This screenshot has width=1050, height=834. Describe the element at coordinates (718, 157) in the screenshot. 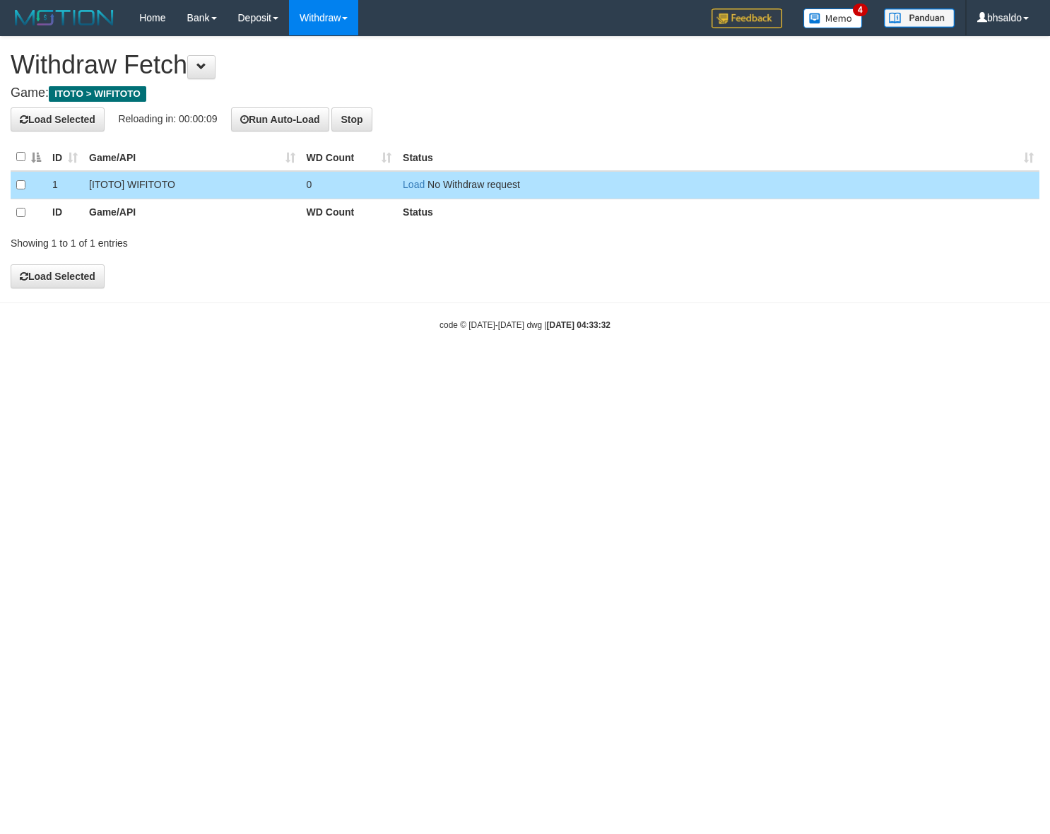

I see `th: Status: activate to sort column ascending` at that location.